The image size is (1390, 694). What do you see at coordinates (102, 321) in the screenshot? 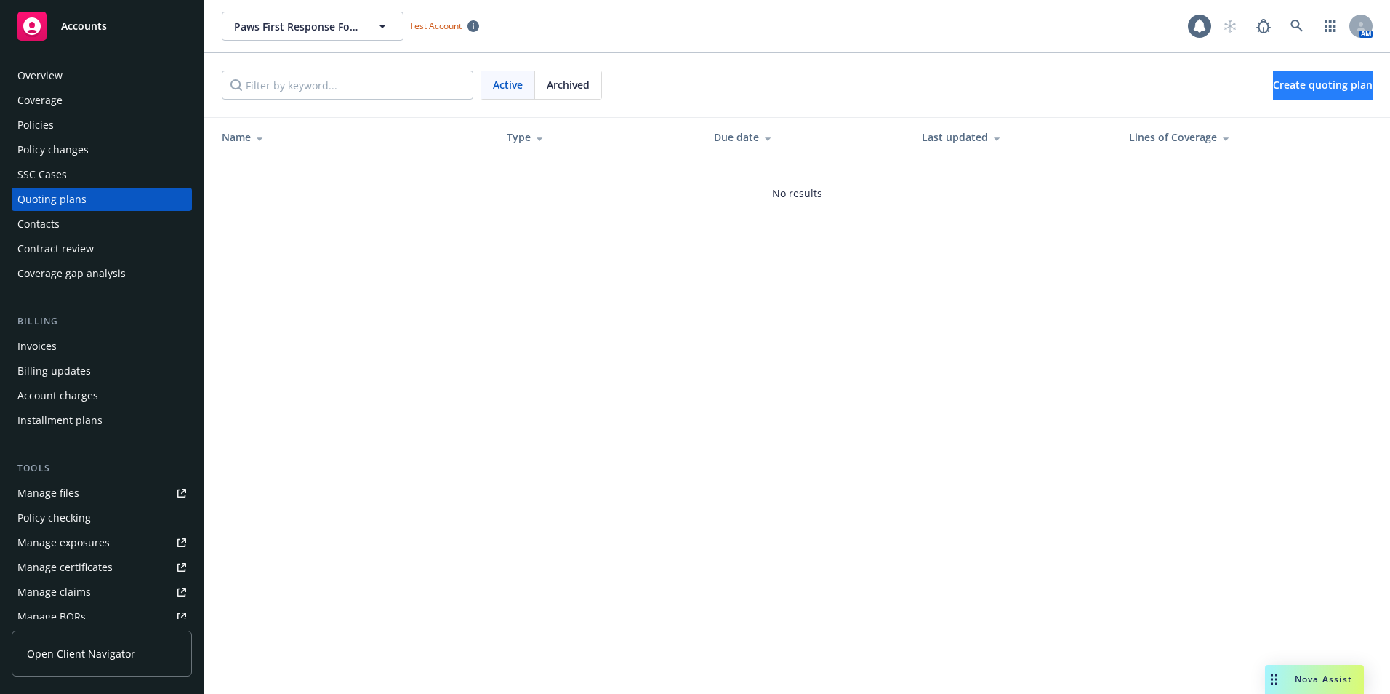
I see `div: Billing` at bounding box center [102, 321].